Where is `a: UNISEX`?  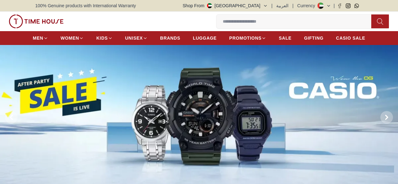
a: UNISEX is located at coordinates (136, 38).